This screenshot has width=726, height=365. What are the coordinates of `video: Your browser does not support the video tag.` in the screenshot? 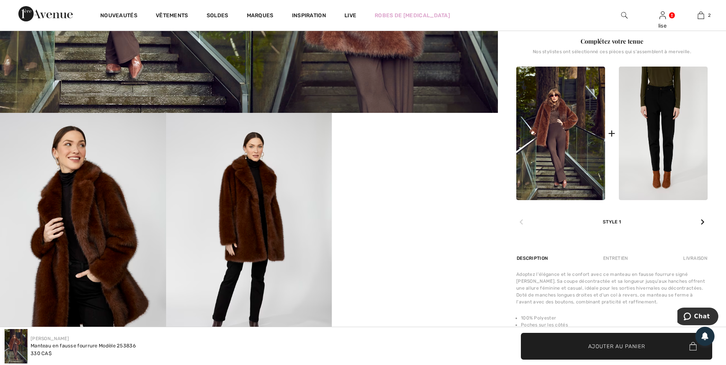 It's located at (415, 154).